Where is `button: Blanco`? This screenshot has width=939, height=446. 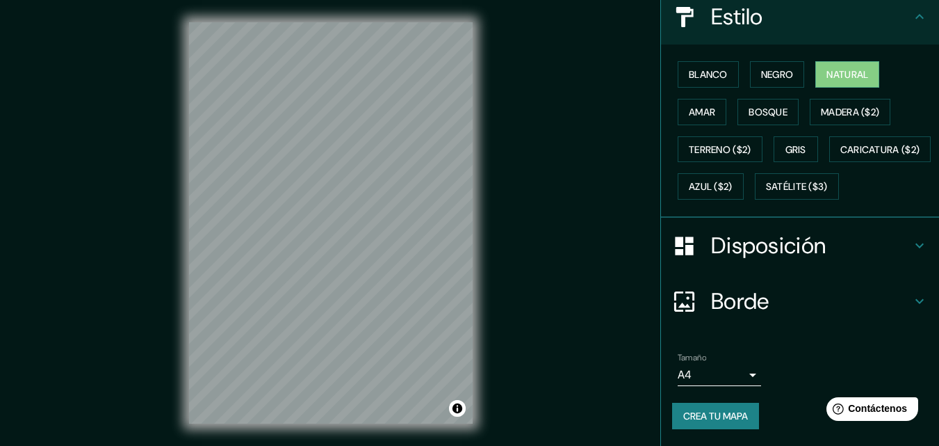
button: Blanco is located at coordinates (708, 74).